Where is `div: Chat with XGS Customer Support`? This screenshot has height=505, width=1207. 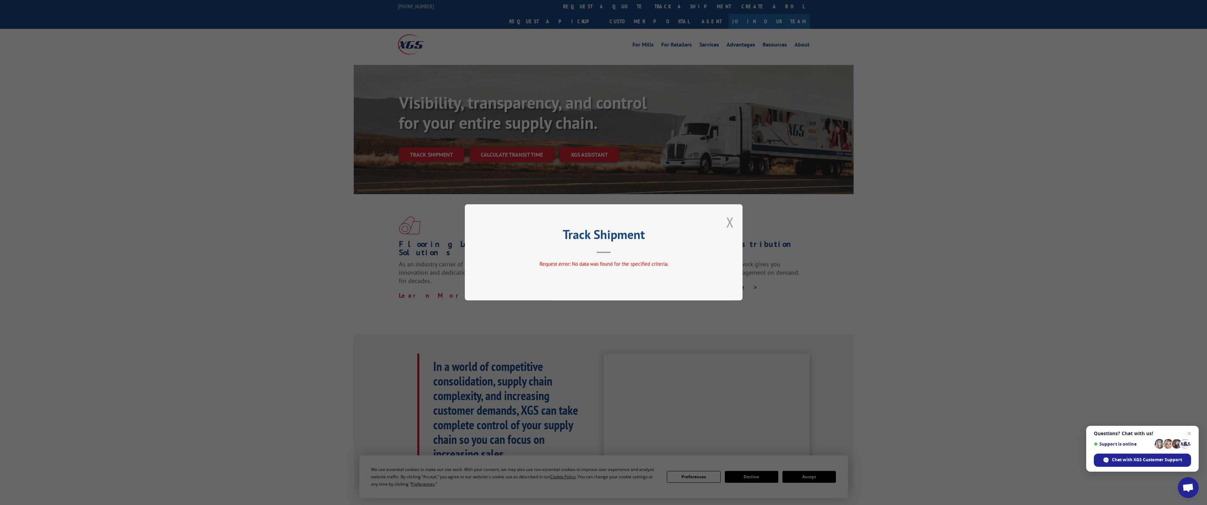 div: Chat with XGS Customer Support is located at coordinates (1143, 460).